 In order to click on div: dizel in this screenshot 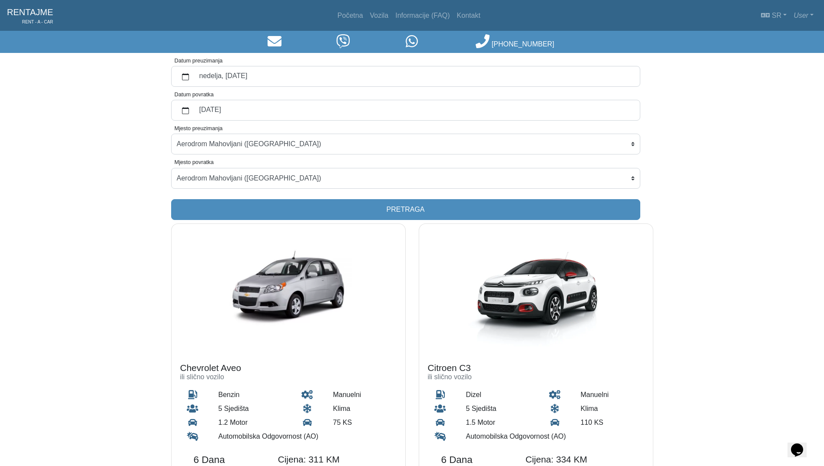, I will do `click(498, 395)`.